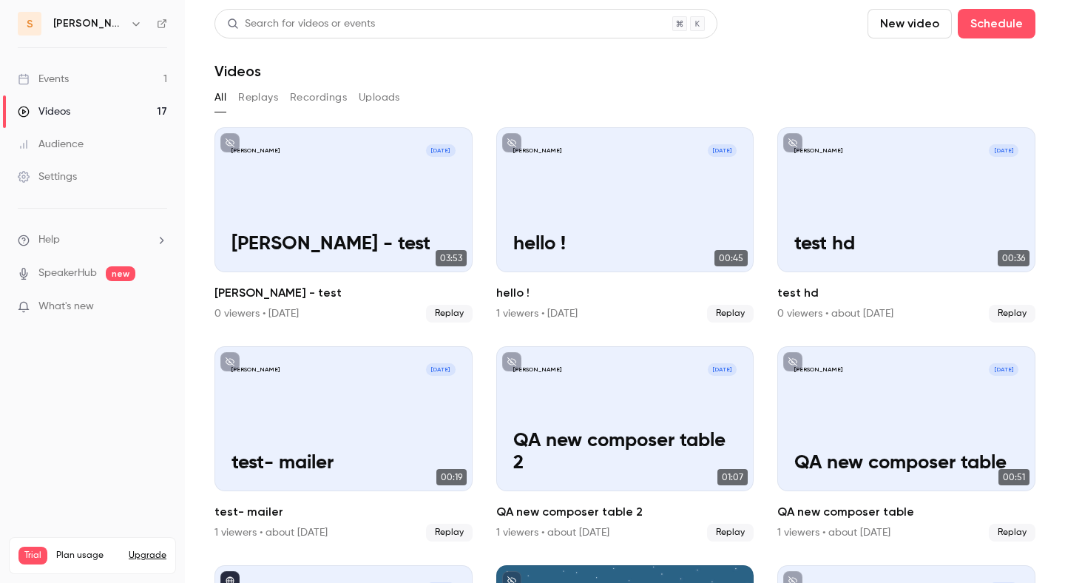 Image resolution: width=1065 pixels, height=583 pixels. Describe the element at coordinates (44, 112) in the screenshot. I see `div: Videos` at that location.